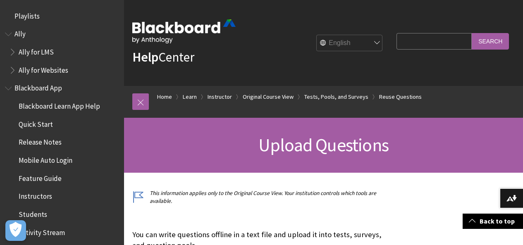  What do you see at coordinates (38, 87) in the screenshot?
I see `span: Blackboard App` at bounding box center [38, 87].